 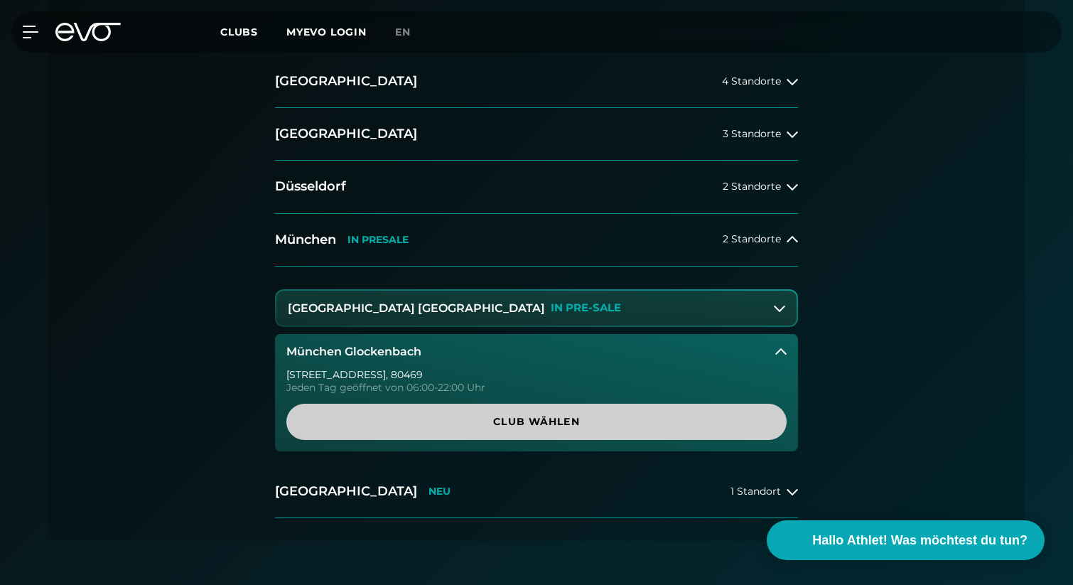 I want to click on button: MünchenIN PRESALE2 Standorte, so click(x=536, y=240).